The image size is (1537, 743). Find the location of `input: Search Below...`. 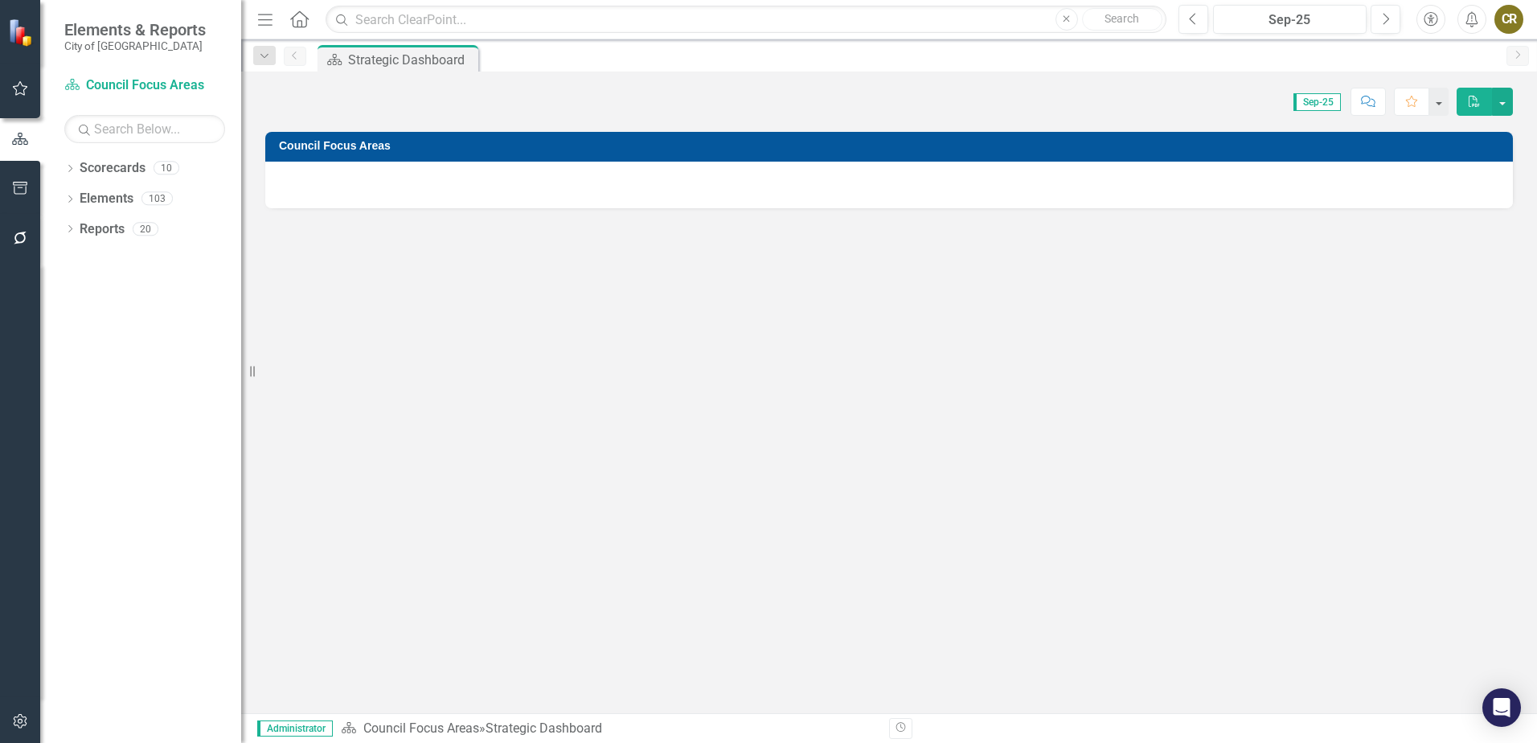

input: Search Below... is located at coordinates (145, 129).